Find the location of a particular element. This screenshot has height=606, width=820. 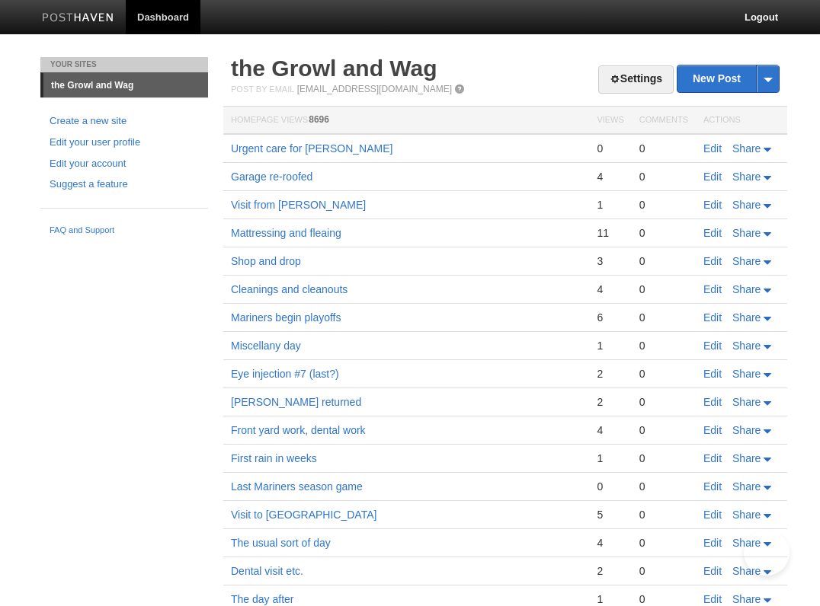

a: FAQ and Support is located at coordinates (124, 231).